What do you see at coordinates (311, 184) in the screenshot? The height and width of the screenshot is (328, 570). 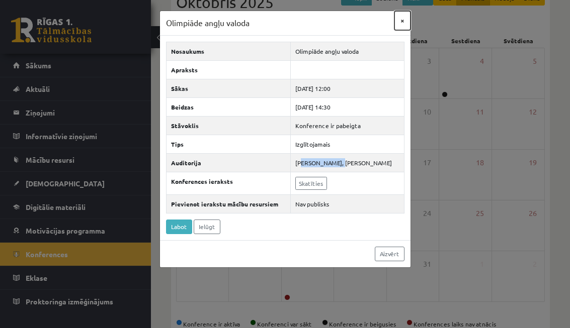 I see `a: Skatīties` at bounding box center [311, 184].